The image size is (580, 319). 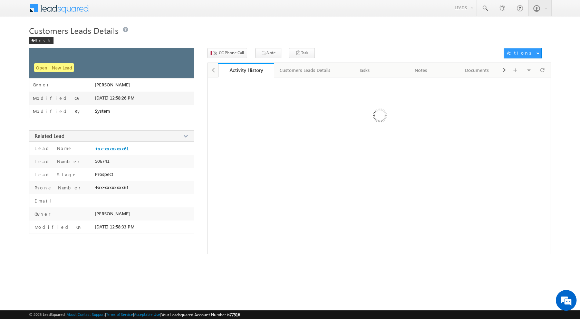 What do you see at coordinates (112, 149) in the screenshot?
I see `a: +xx-xxxxxxxx61` at bounding box center [112, 149].